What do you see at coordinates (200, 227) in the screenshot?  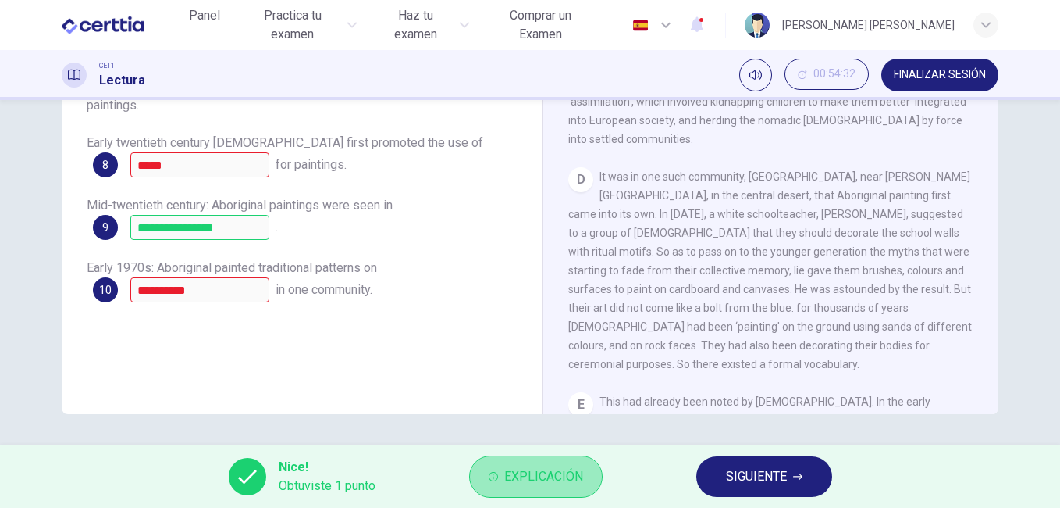 I see `input: overseas museums` at bounding box center [200, 227].